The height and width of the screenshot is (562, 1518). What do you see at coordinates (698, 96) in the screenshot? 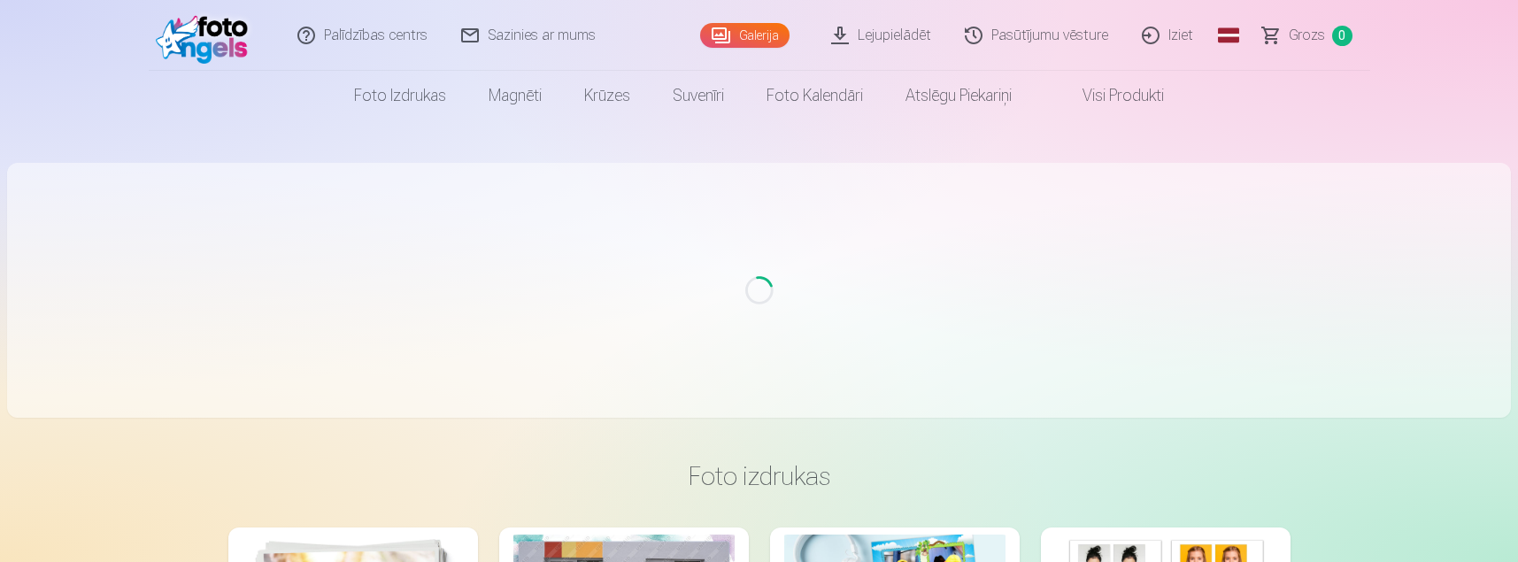
I see `a: Suvenīri` at bounding box center [698, 96].